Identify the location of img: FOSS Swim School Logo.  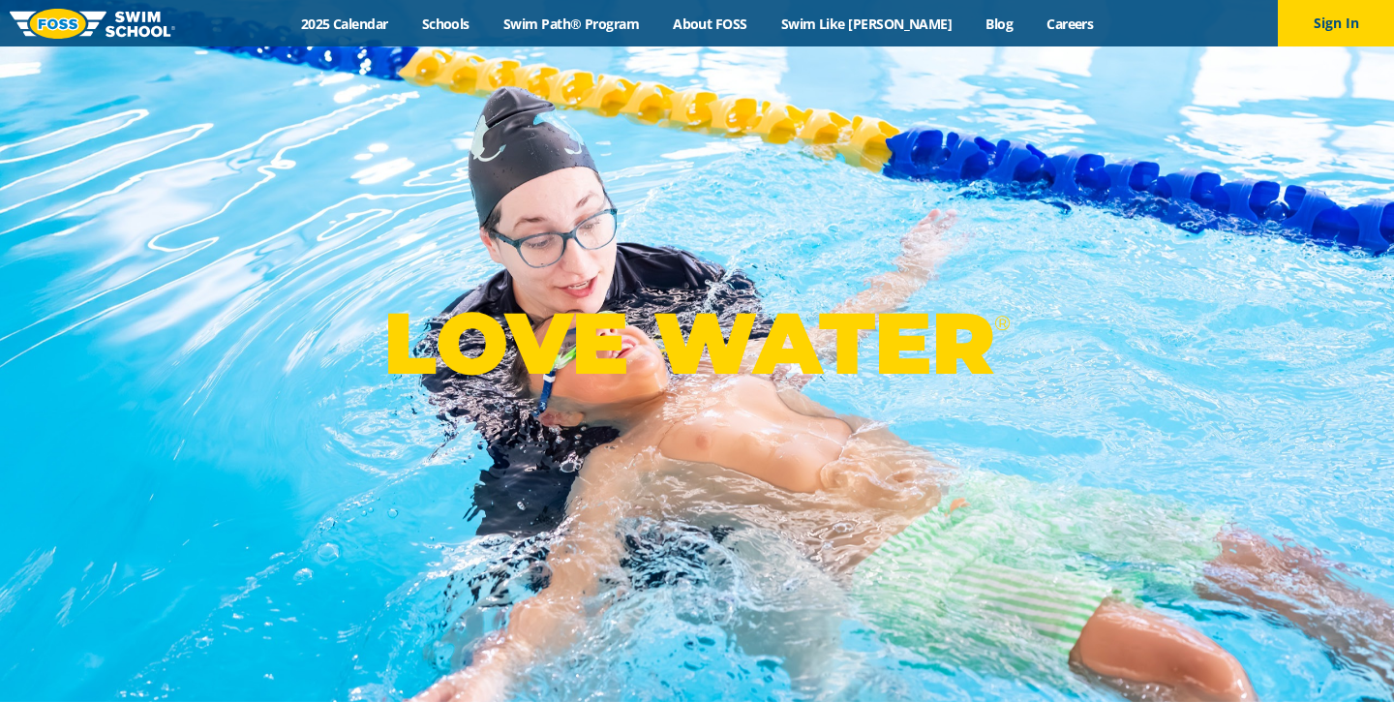
(92, 23).